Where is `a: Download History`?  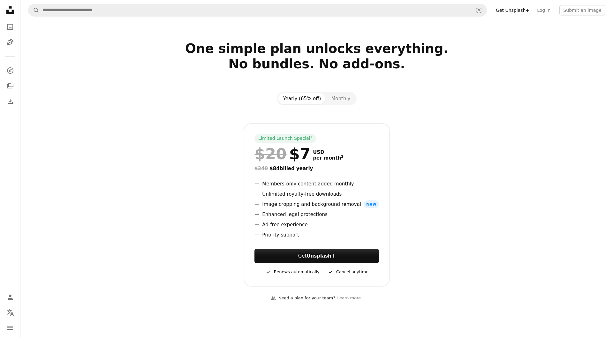
a: Download History is located at coordinates (10, 101).